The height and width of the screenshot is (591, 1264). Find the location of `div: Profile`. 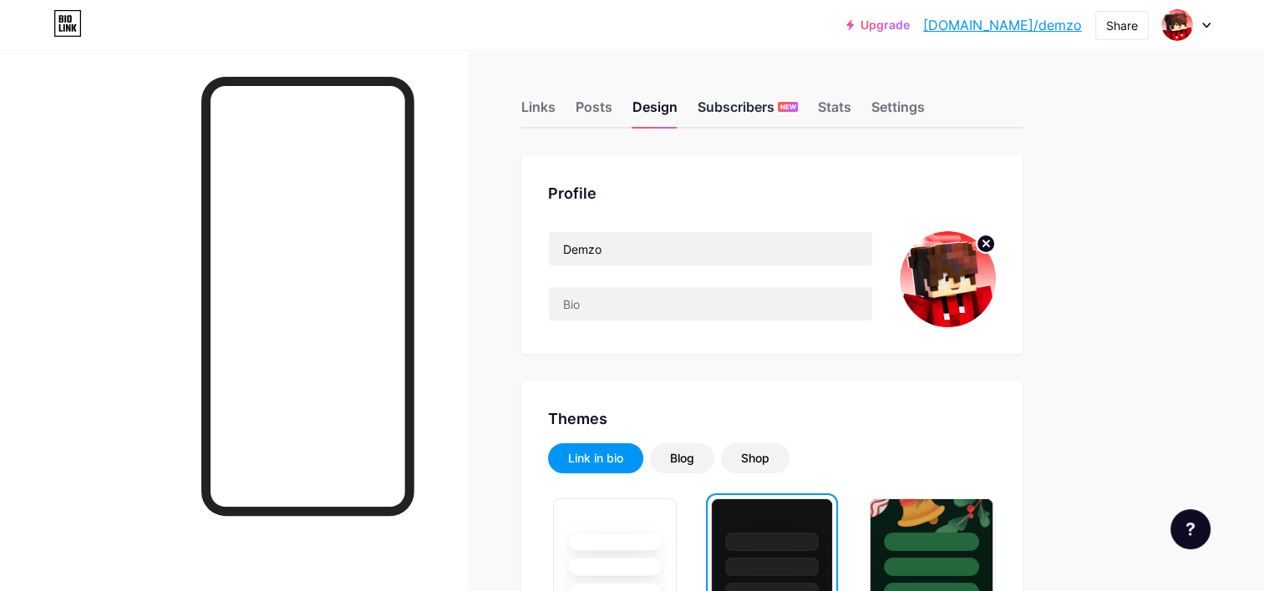

div: Profile is located at coordinates (772, 193).